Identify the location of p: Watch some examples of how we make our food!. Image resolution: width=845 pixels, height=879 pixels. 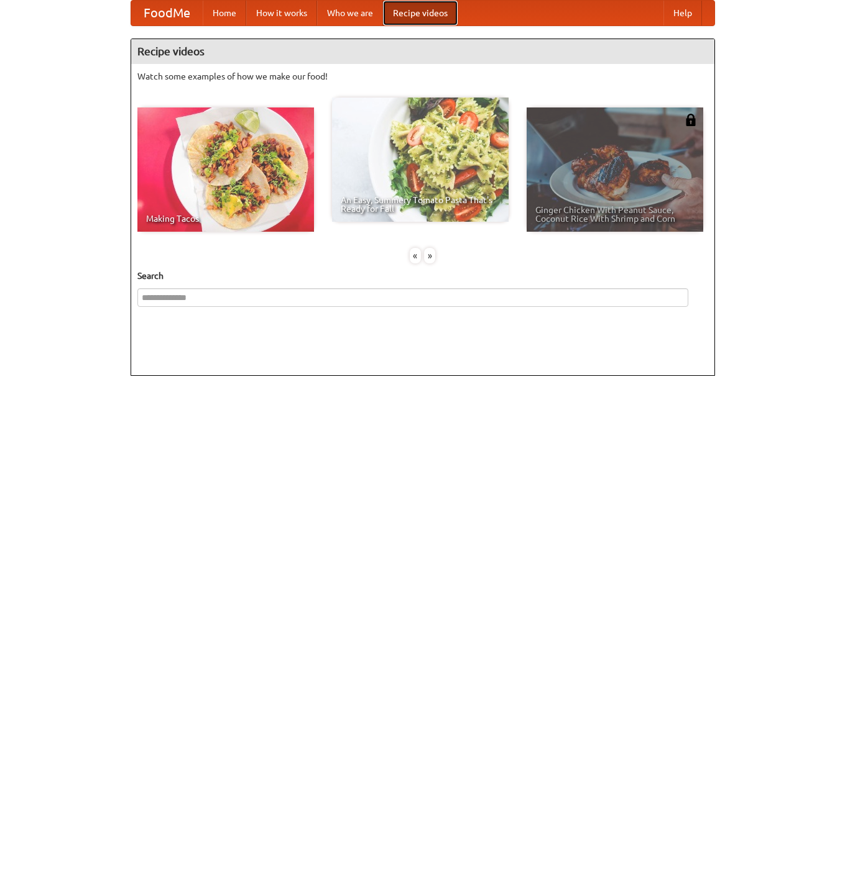
(423, 76).